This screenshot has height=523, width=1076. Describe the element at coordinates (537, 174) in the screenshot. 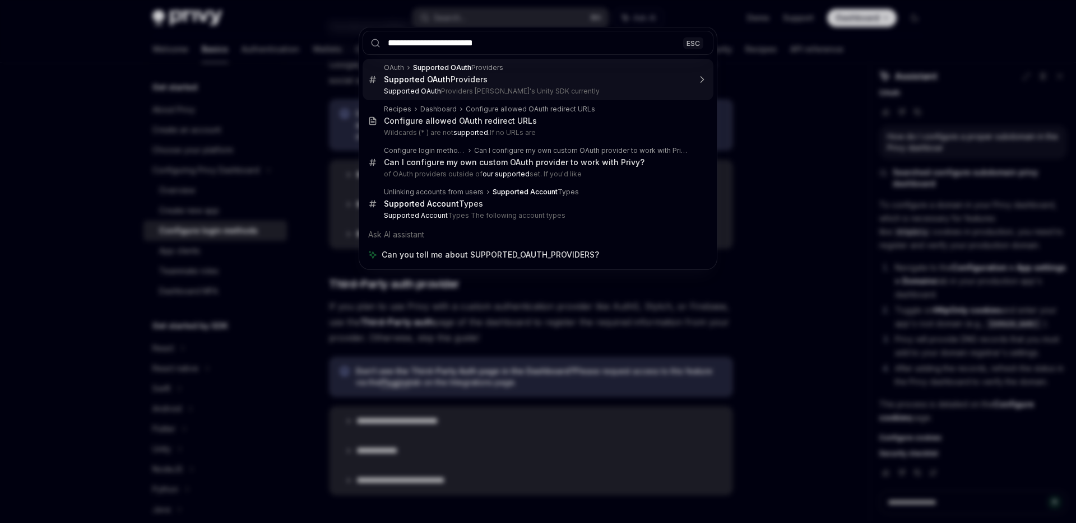

I see `p: of OAuth providers outside of set. If you'd like` at that location.